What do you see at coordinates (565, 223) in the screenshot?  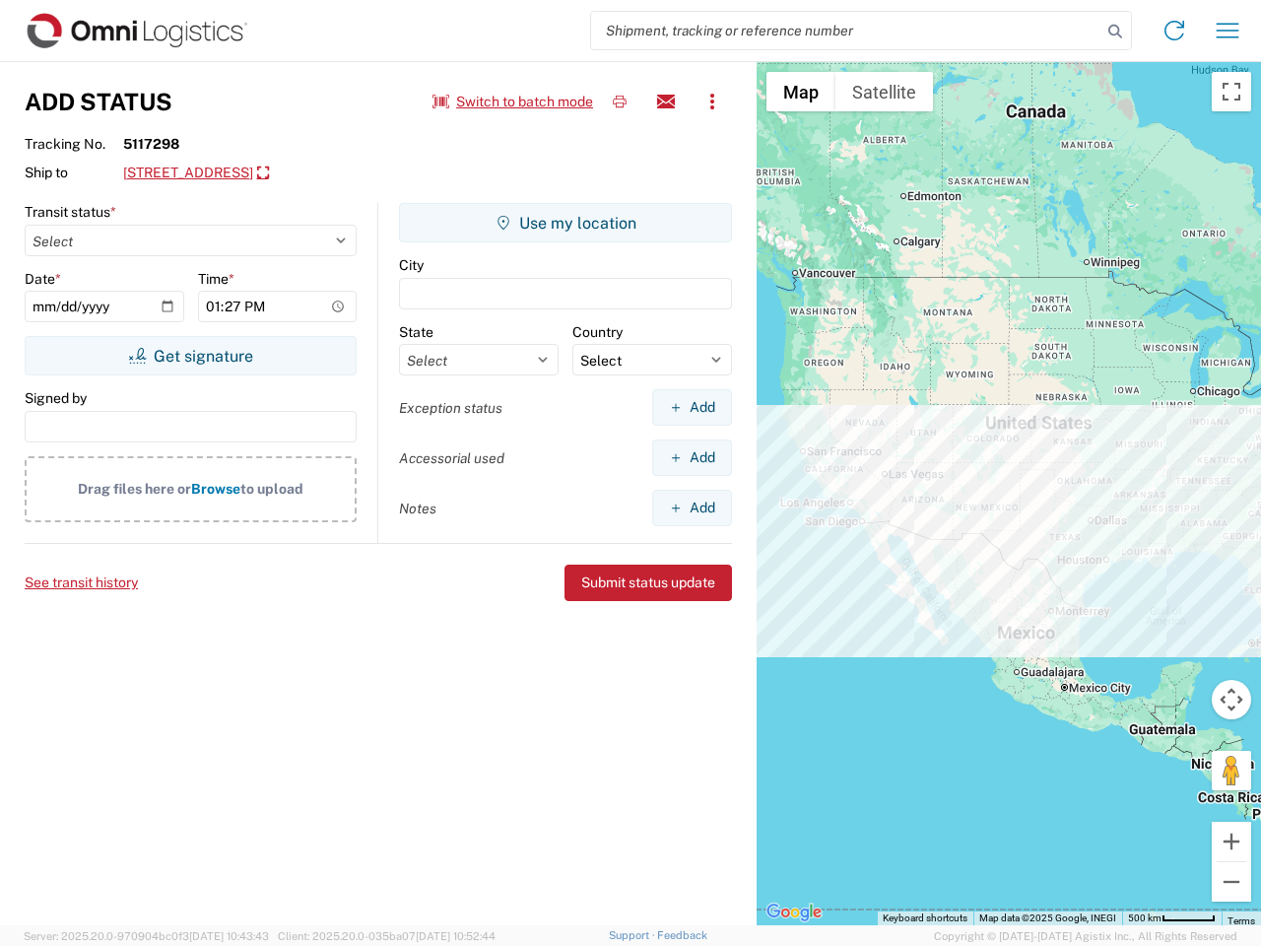 I see `button: Use my location` at bounding box center [565, 223].